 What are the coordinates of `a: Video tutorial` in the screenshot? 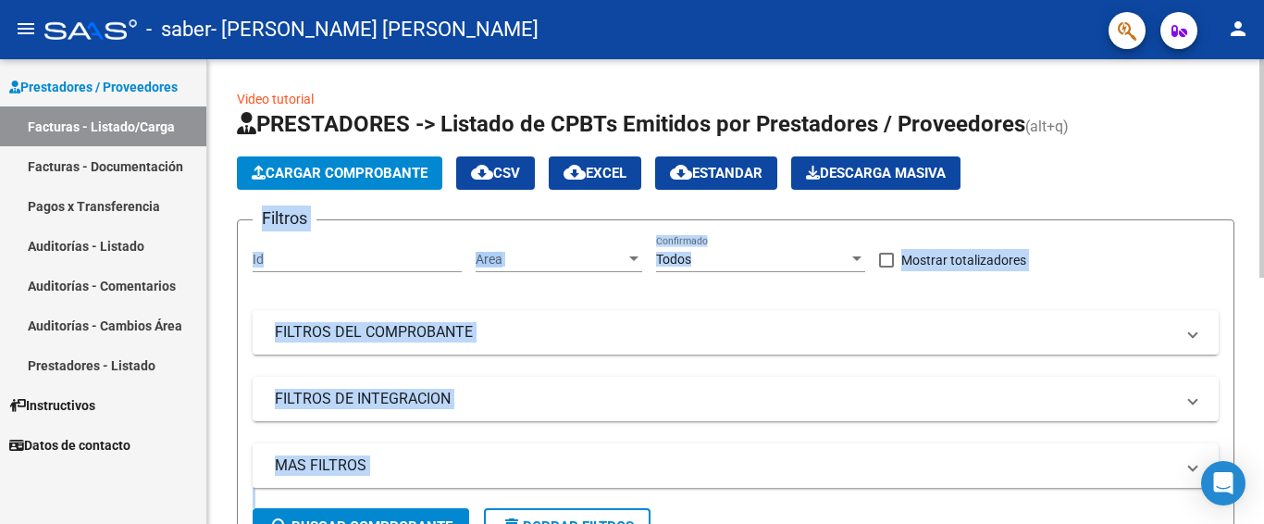 It's located at (275, 99).